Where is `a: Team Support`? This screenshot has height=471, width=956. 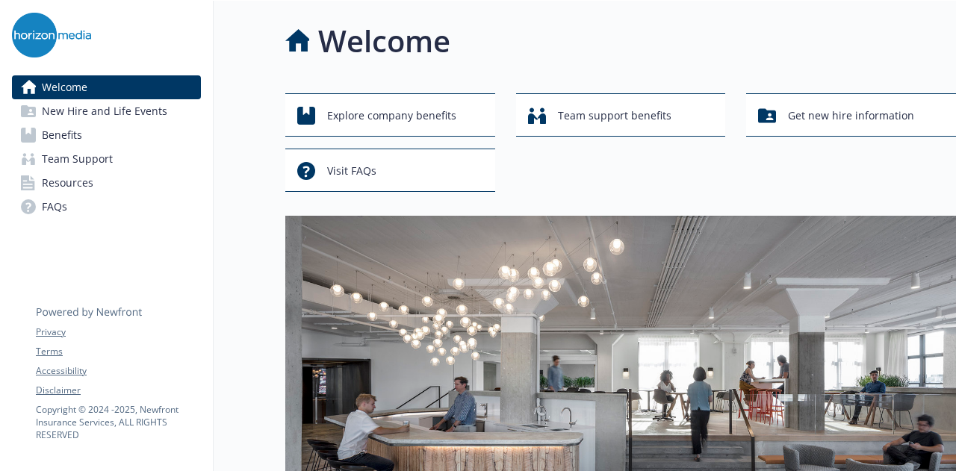 a: Team Support is located at coordinates (106, 159).